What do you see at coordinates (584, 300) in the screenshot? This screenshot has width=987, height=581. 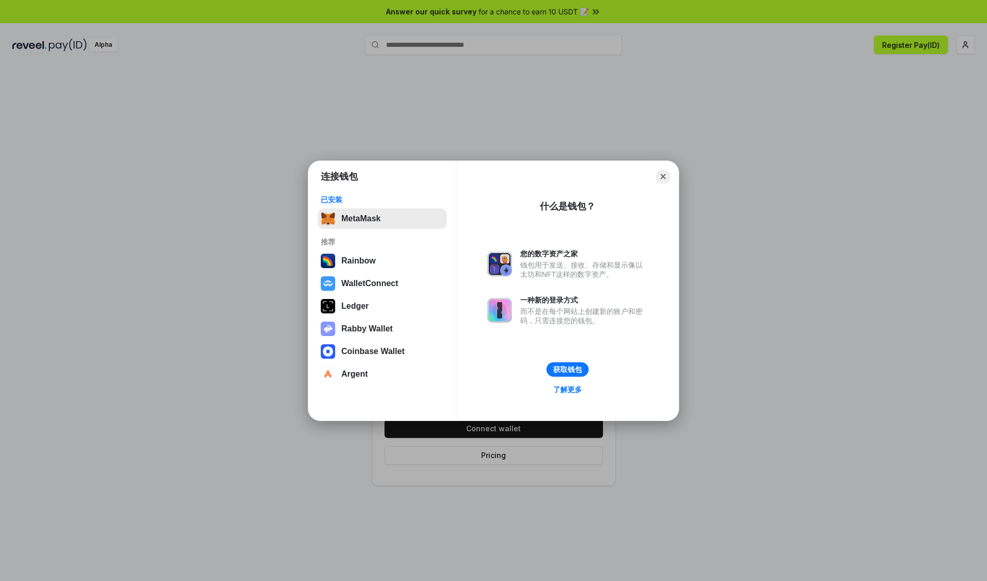 I see `div: 一种新的登录方式` at bounding box center [584, 300].